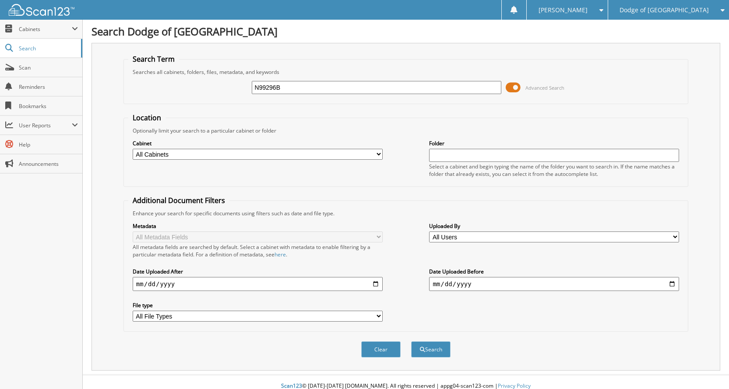  What do you see at coordinates (257, 143) in the screenshot?
I see `label: Cabinet` at bounding box center [257, 143].